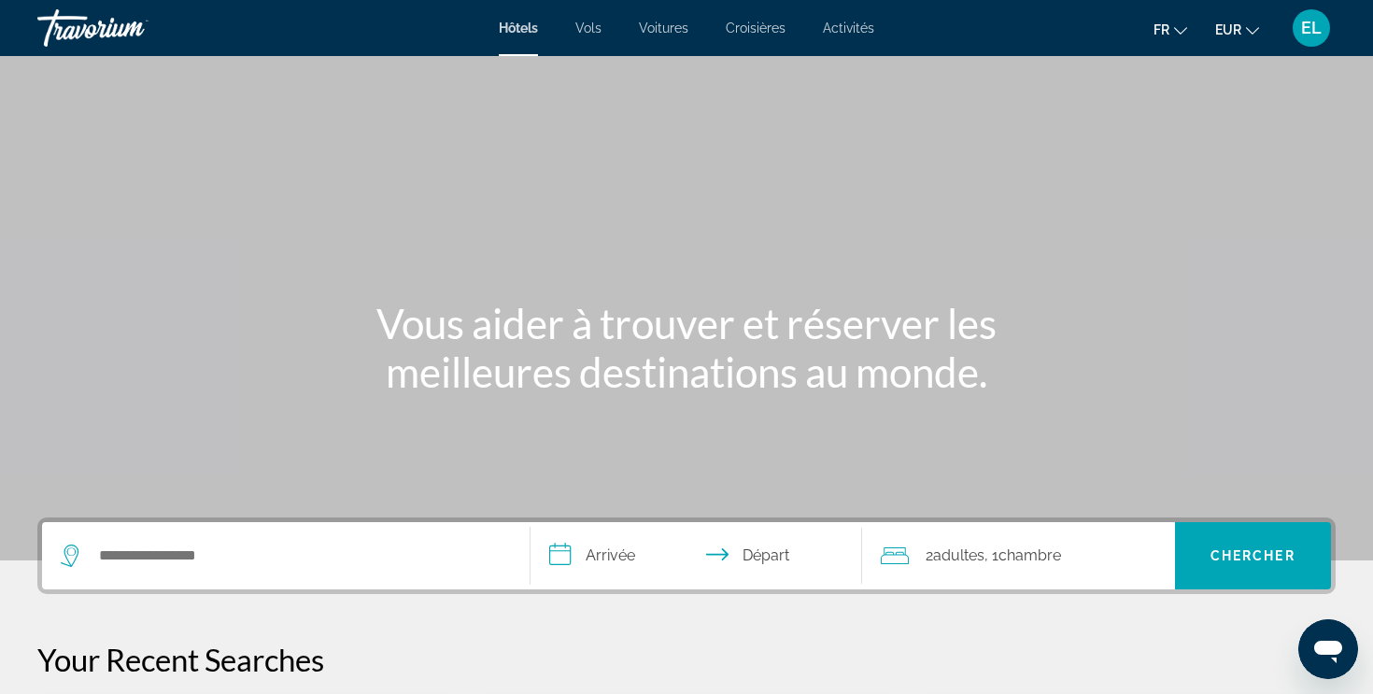  I want to click on a: Vols, so click(588, 28).